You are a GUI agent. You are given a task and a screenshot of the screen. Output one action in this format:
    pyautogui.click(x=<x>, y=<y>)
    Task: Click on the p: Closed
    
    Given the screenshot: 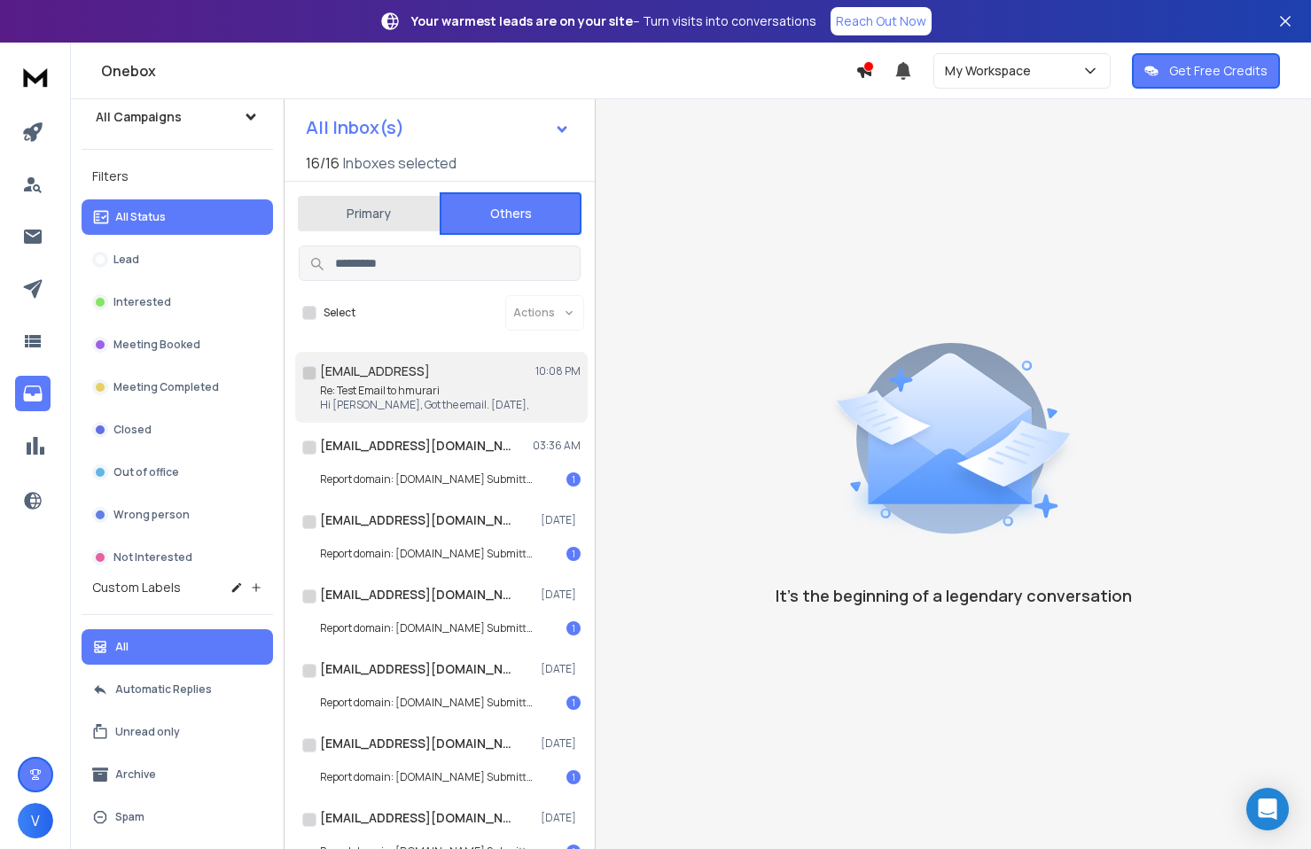 What is the action you would take?
    pyautogui.click(x=132, y=430)
    